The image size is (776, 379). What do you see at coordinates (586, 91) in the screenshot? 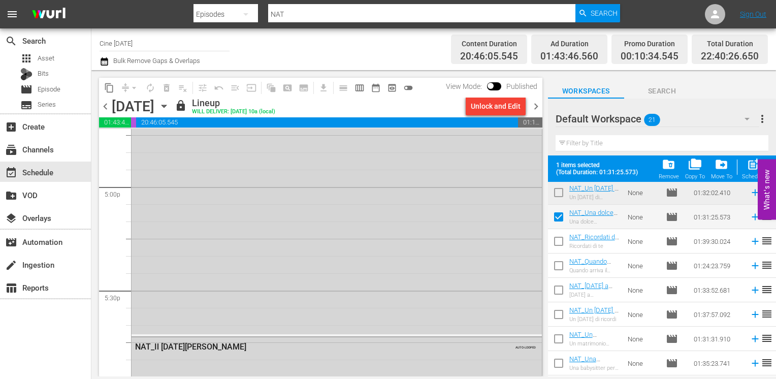
I see `span: Workspaces` at bounding box center [586, 91].